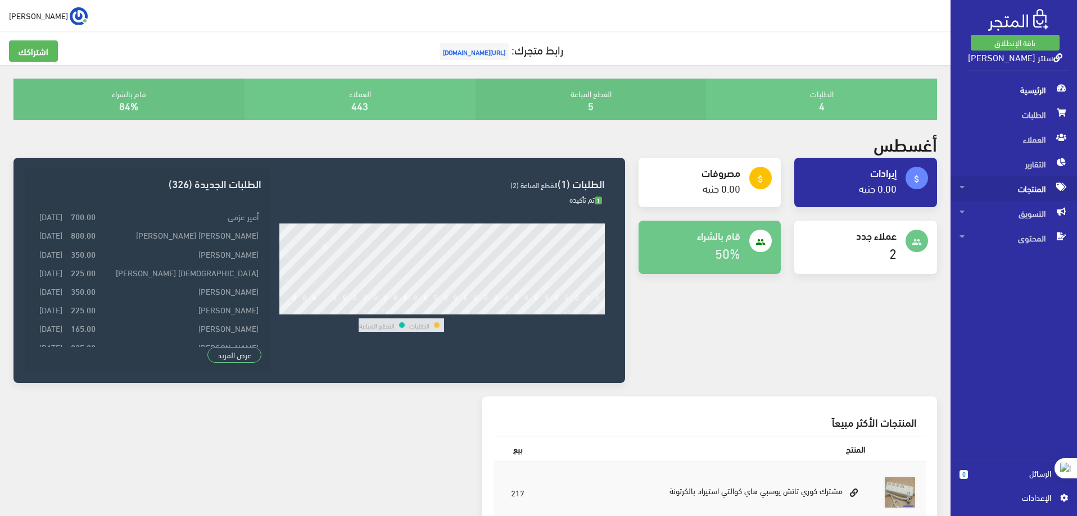 The image size is (1077, 516). Describe the element at coordinates (179, 216) in the screenshot. I see `td: أمير عزمى` at that location.